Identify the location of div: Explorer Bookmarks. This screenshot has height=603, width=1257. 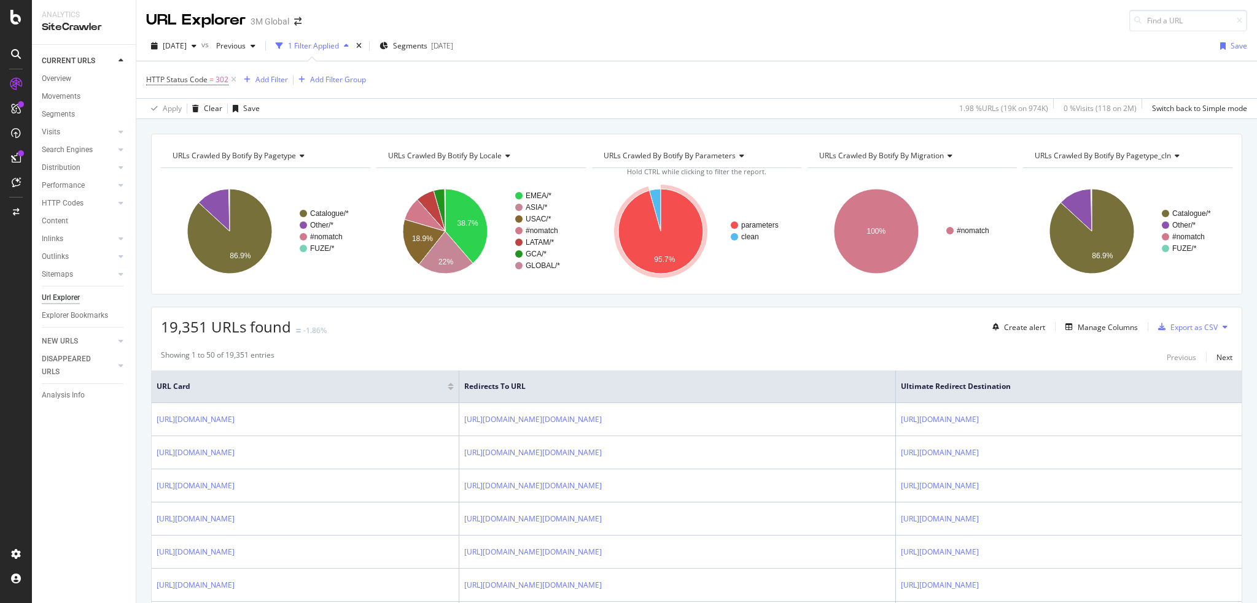
(75, 316).